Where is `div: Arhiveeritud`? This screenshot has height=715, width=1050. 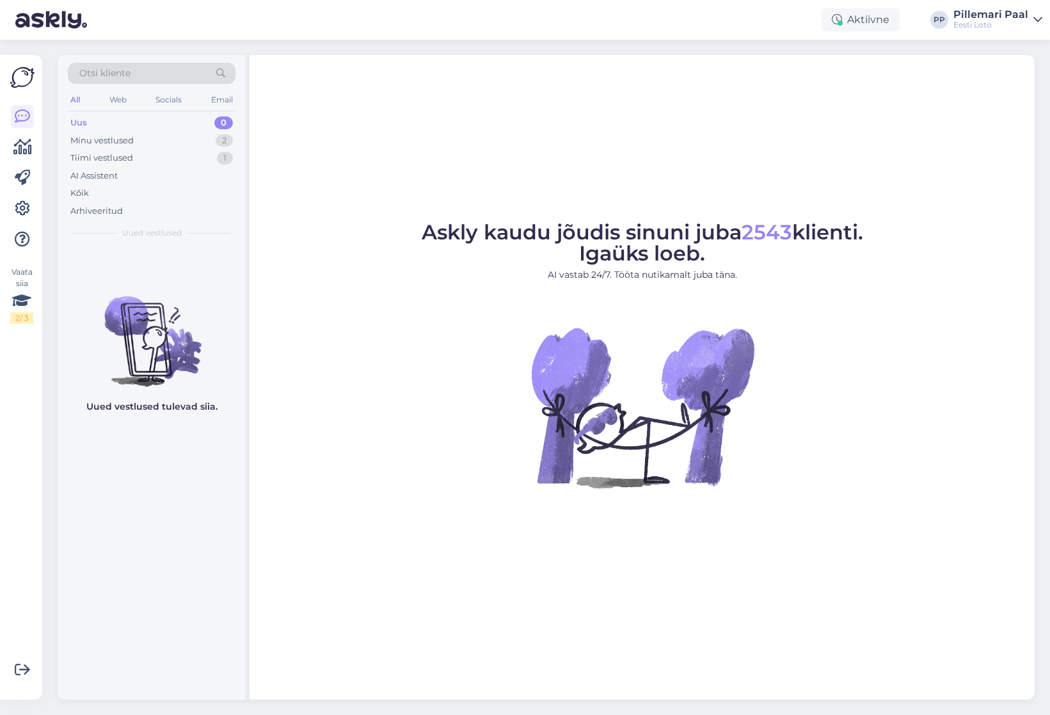 div: Arhiveeritud is located at coordinates (97, 211).